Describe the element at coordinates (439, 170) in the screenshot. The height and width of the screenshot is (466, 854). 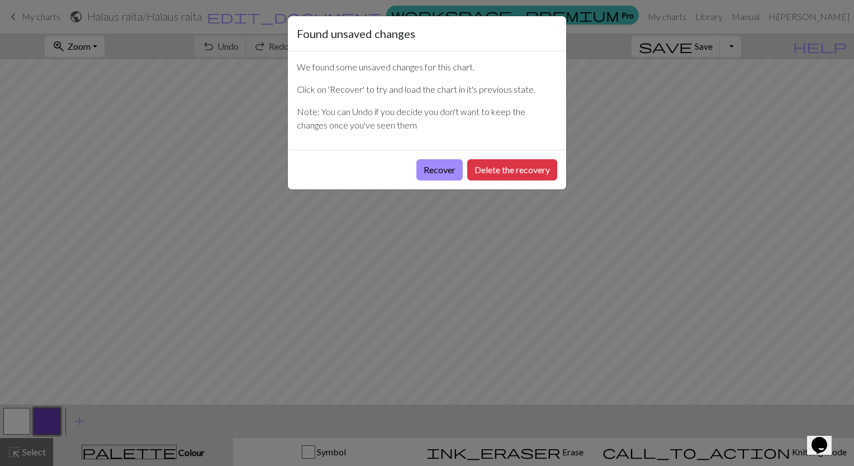
I see `button: Recover` at that location.